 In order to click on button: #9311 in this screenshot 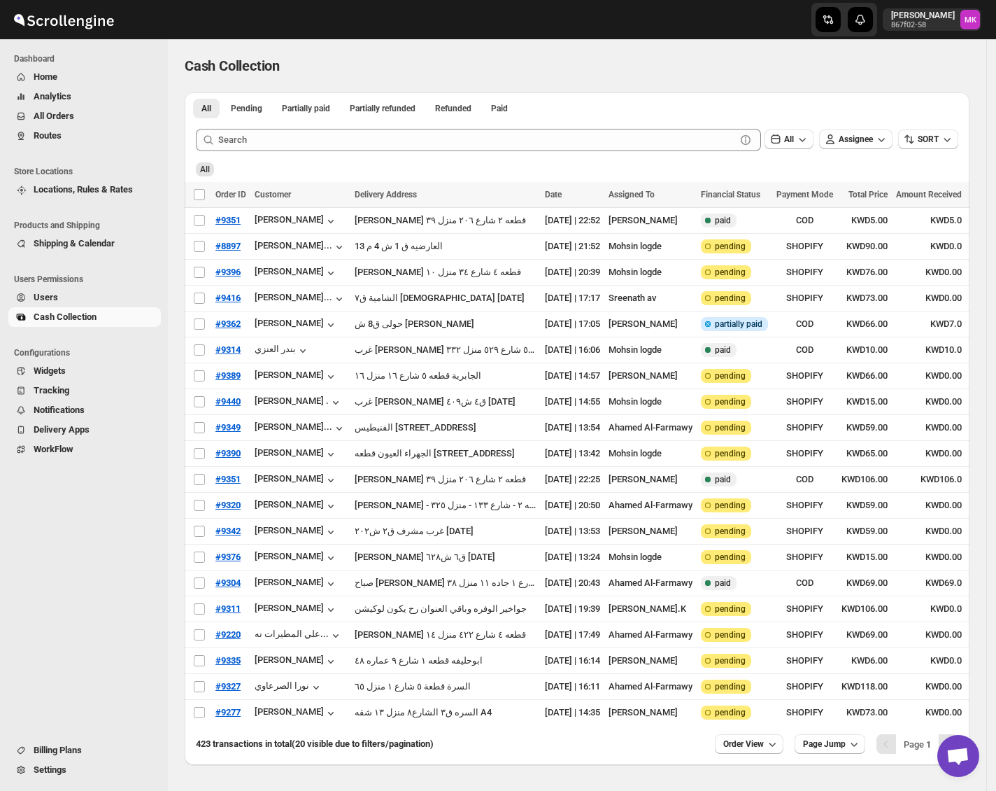, I will do `click(228, 609)`.